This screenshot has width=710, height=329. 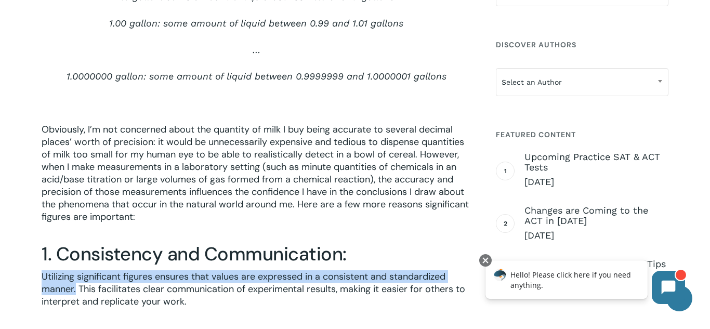 What do you see at coordinates (96, 28) in the screenshot?
I see `span: Hello! Please click here if you need anything.` at bounding box center [96, 28].